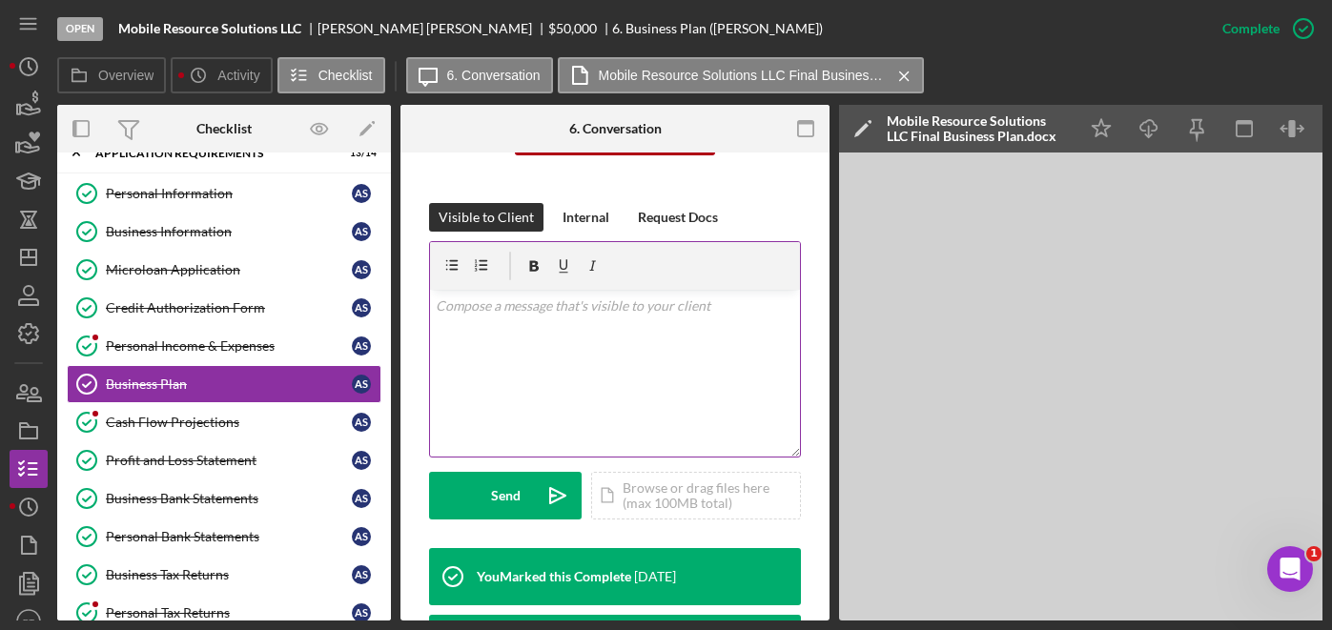 This screenshot has height=630, width=1332. Describe the element at coordinates (238, 75) in the screenshot. I see `label: Activity` at that location.